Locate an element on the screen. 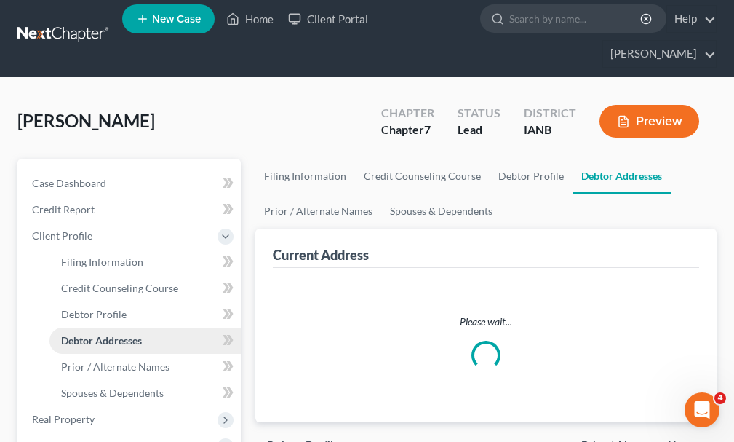 This screenshot has width=734, height=442. div: Status is located at coordinates (479, 113).